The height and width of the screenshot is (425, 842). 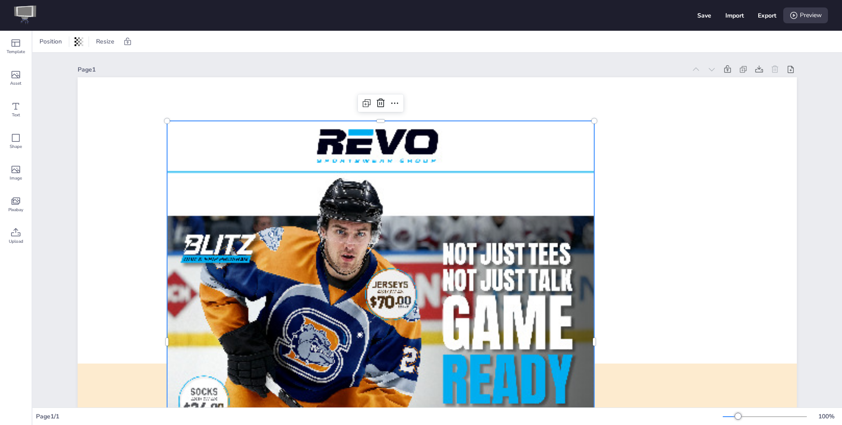 I want to click on span: Resize, so click(x=105, y=41).